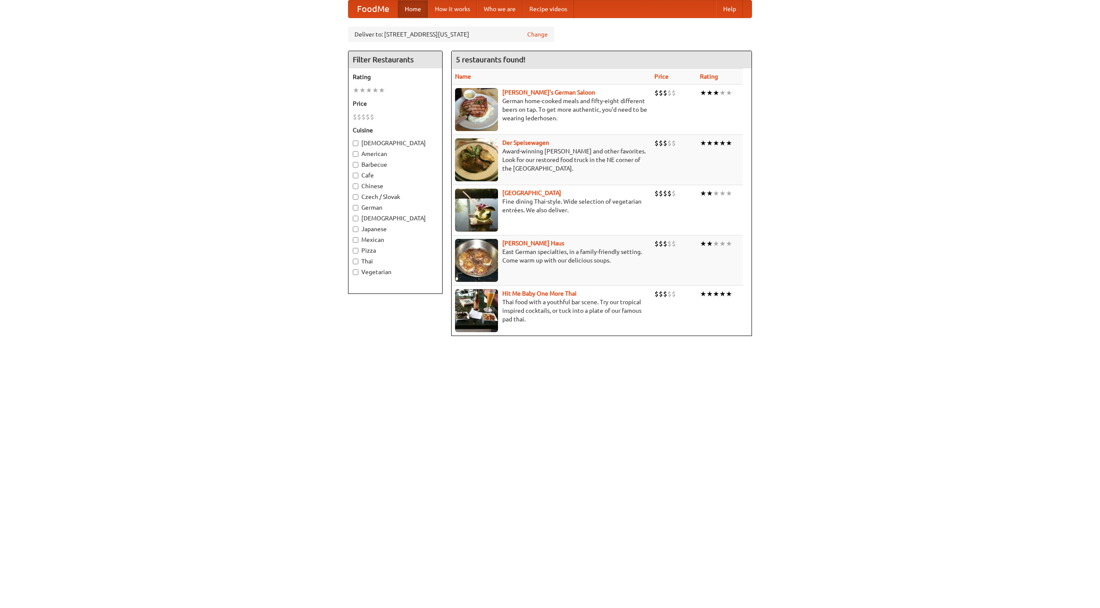 The height and width of the screenshot is (608, 1100). What do you see at coordinates (355, 208) in the screenshot?
I see `input: German` at bounding box center [355, 208].